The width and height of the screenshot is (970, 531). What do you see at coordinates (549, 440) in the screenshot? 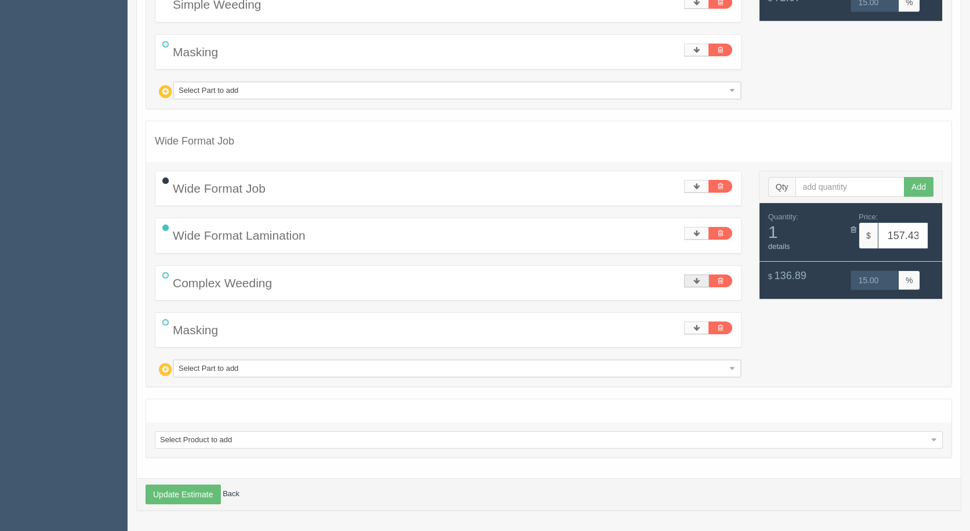
I see `a: Select Product to add` at bounding box center [549, 440].